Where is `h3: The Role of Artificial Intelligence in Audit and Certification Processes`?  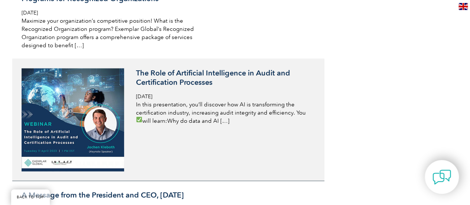
h3: The Role of Artificial Intelligence in Audit and Certification Processes is located at coordinates (224, 78).